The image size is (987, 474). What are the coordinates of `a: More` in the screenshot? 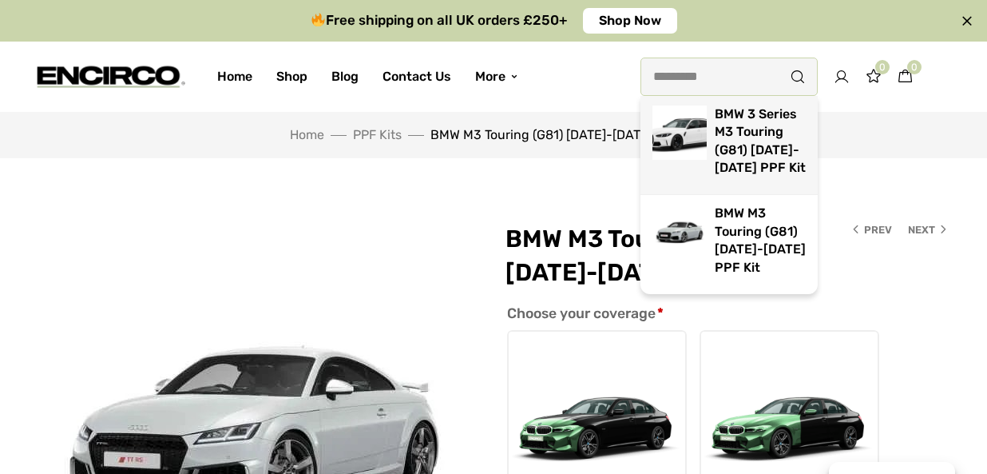 It's located at (497, 76).